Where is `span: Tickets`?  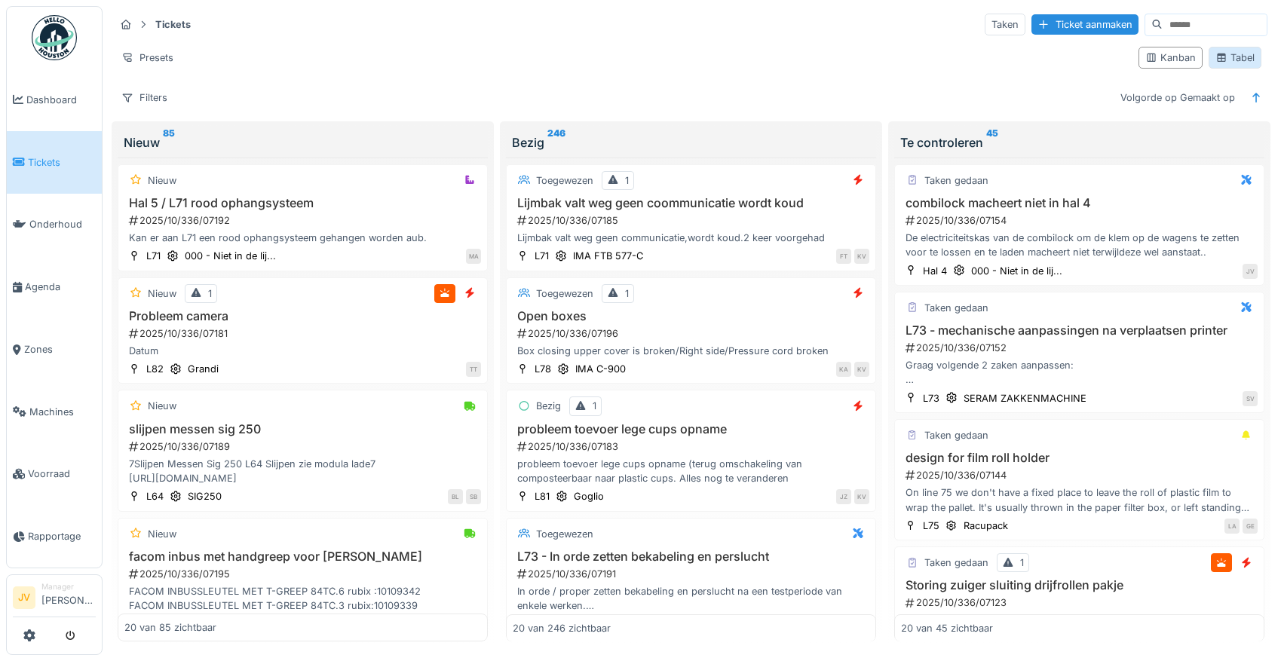 span: Tickets is located at coordinates (62, 162).